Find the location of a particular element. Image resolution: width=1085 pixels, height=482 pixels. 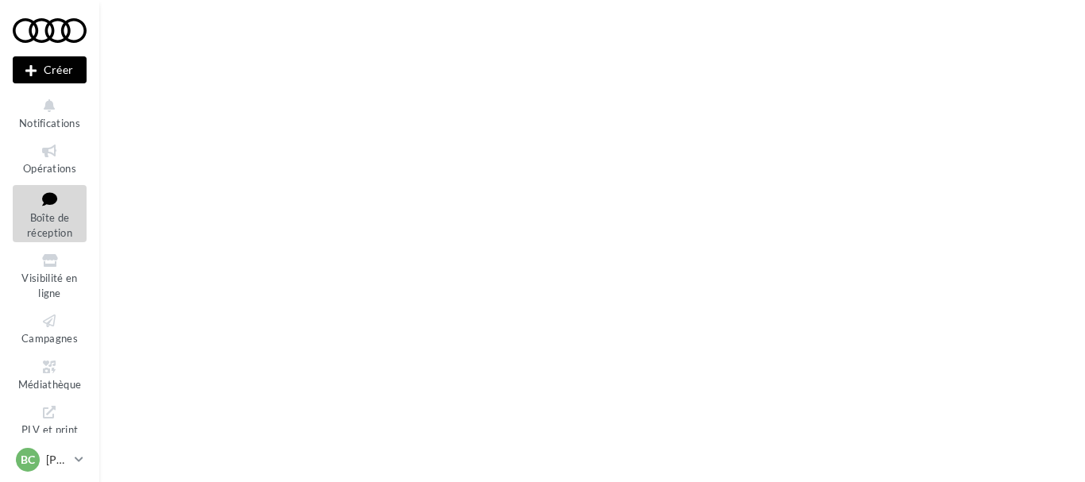

button: Notifications is located at coordinates (49, 113).